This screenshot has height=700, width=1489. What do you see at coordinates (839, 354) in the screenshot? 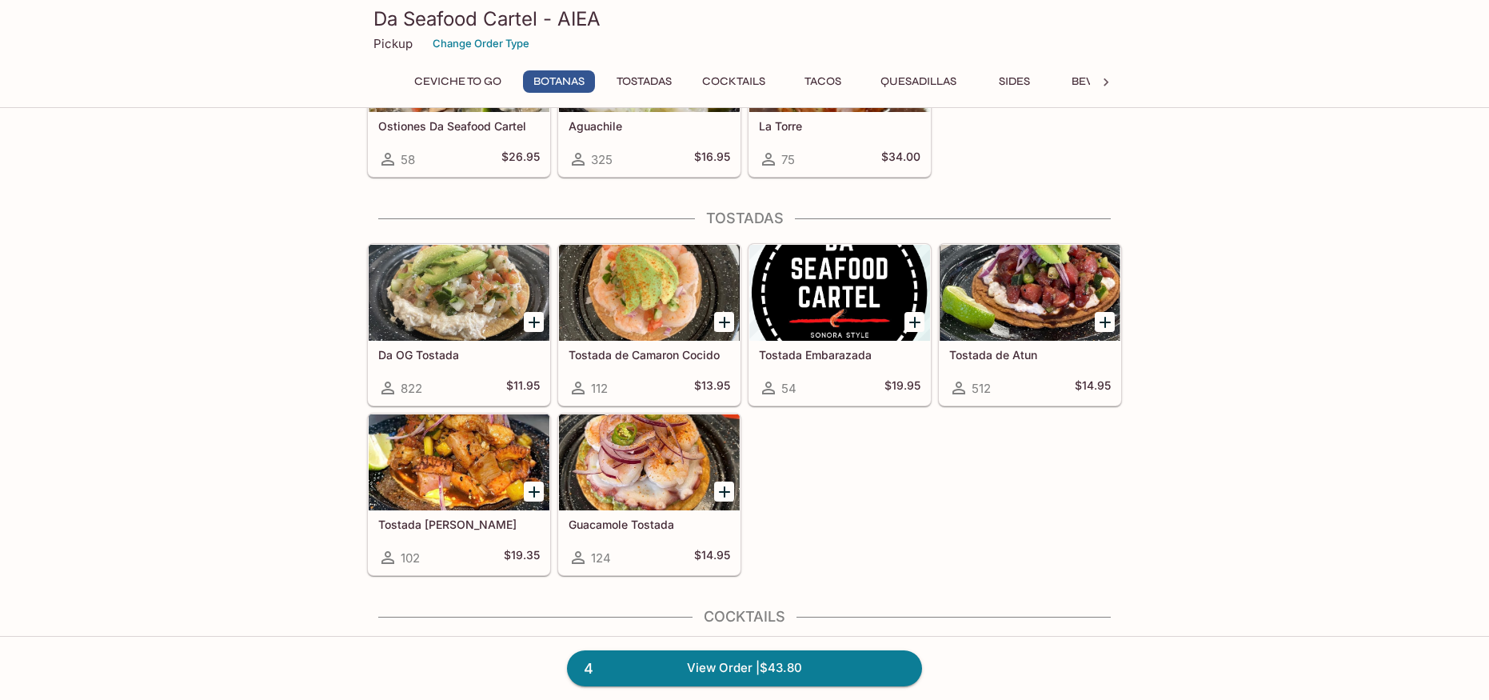
I see `h5: Tostada Embarazada` at bounding box center [839, 354].